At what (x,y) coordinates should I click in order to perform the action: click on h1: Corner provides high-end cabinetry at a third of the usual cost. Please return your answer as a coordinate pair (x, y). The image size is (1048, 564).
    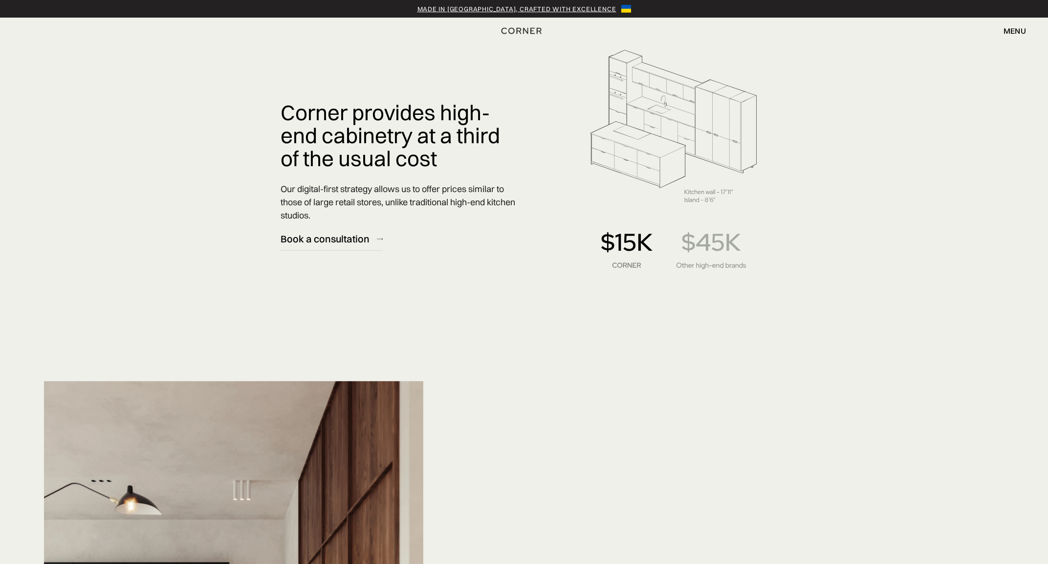
    Looking at the image, I should click on (400, 136).